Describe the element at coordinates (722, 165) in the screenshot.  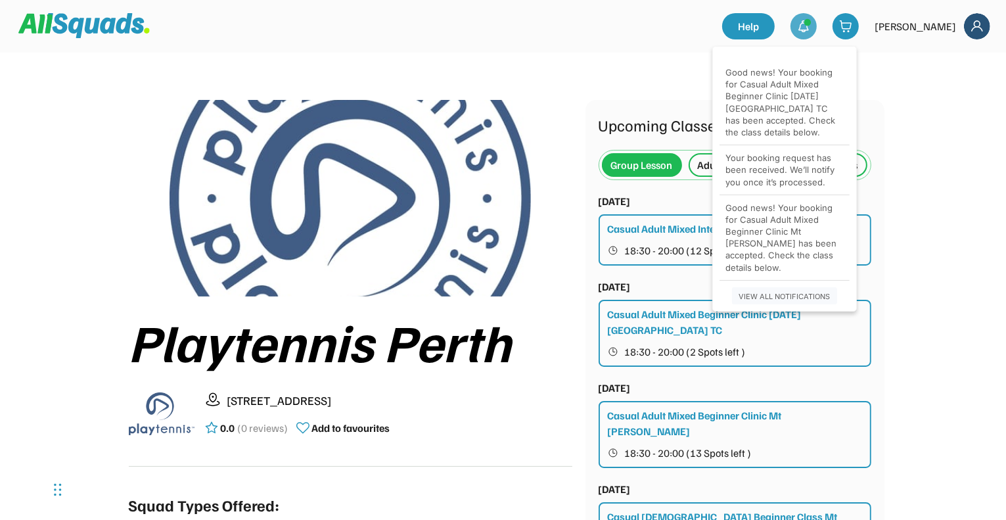
I see `div: Adult Term` at that location.